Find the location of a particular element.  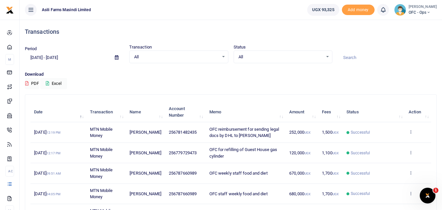

th: Transaction: activate to sort column ascending is located at coordinates (106, 112).